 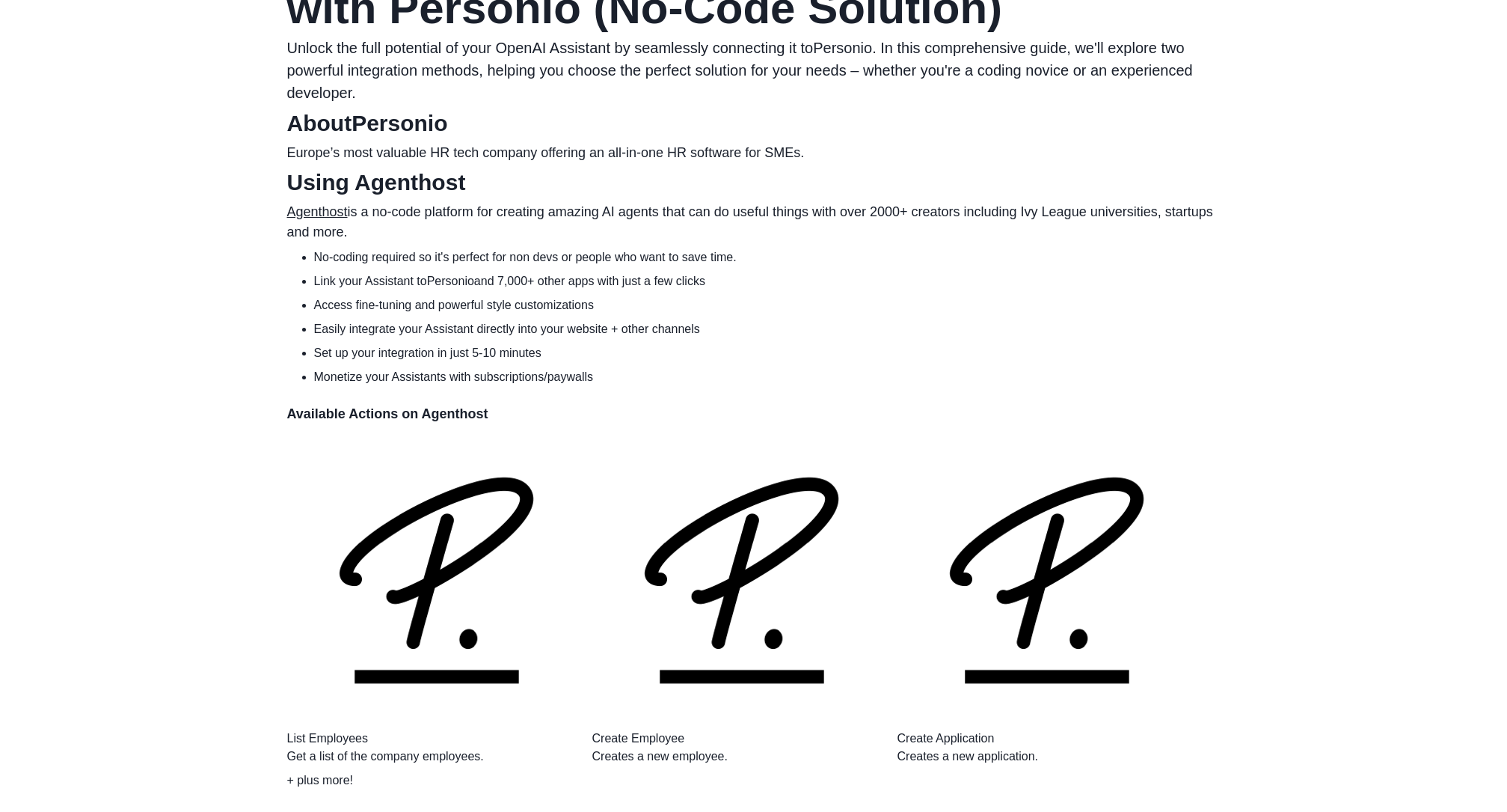 I want to click on p: + plus more!, so click(x=321, y=780).